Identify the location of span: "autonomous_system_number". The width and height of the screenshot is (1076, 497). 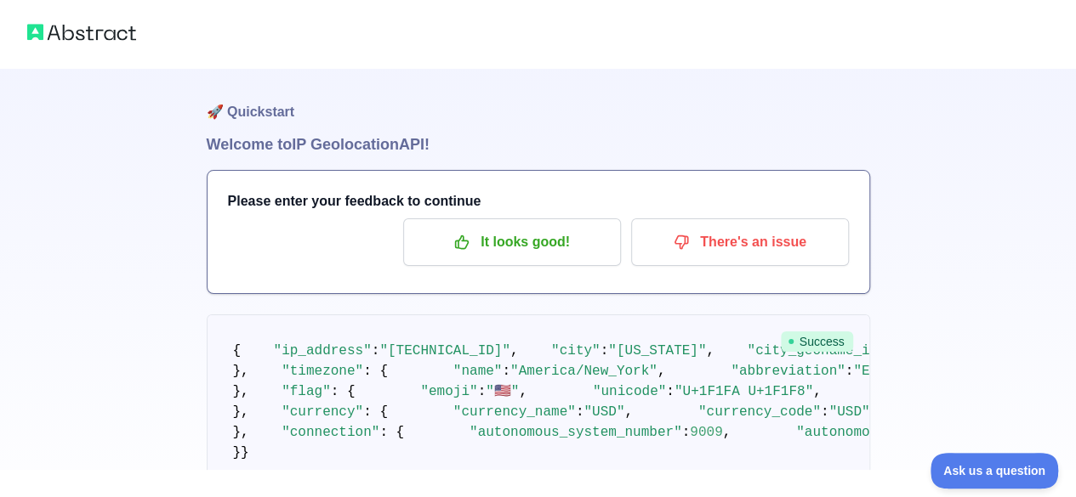
(576, 433).